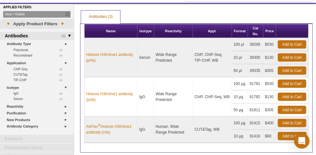 The image size is (316, 155). What do you see at coordinates (255, 71) in the screenshot?
I see `td: 39335` at bounding box center [255, 71].